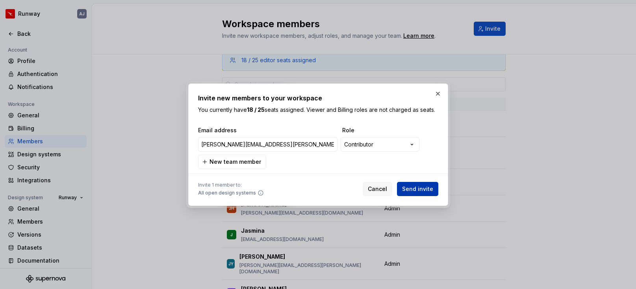 This screenshot has height=289, width=636. Describe the element at coordinates (255, 109) in the screenshot. I see `b: 18 / 25` at that location.